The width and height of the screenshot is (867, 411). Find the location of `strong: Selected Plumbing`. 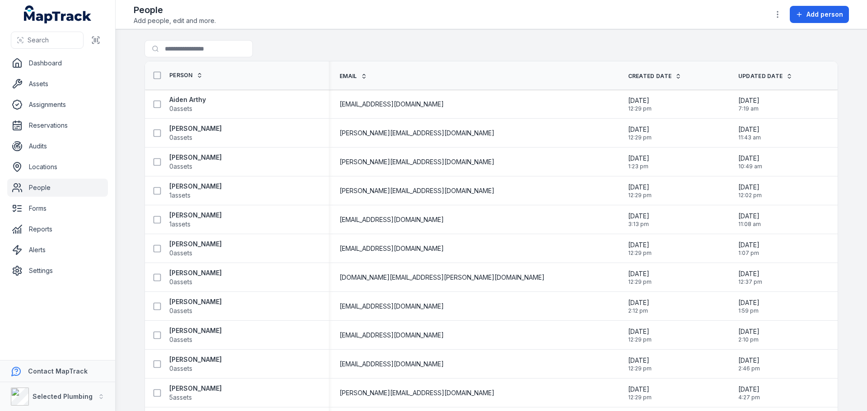

strong: Selected Plumbing is located at coordinates (62, 397).